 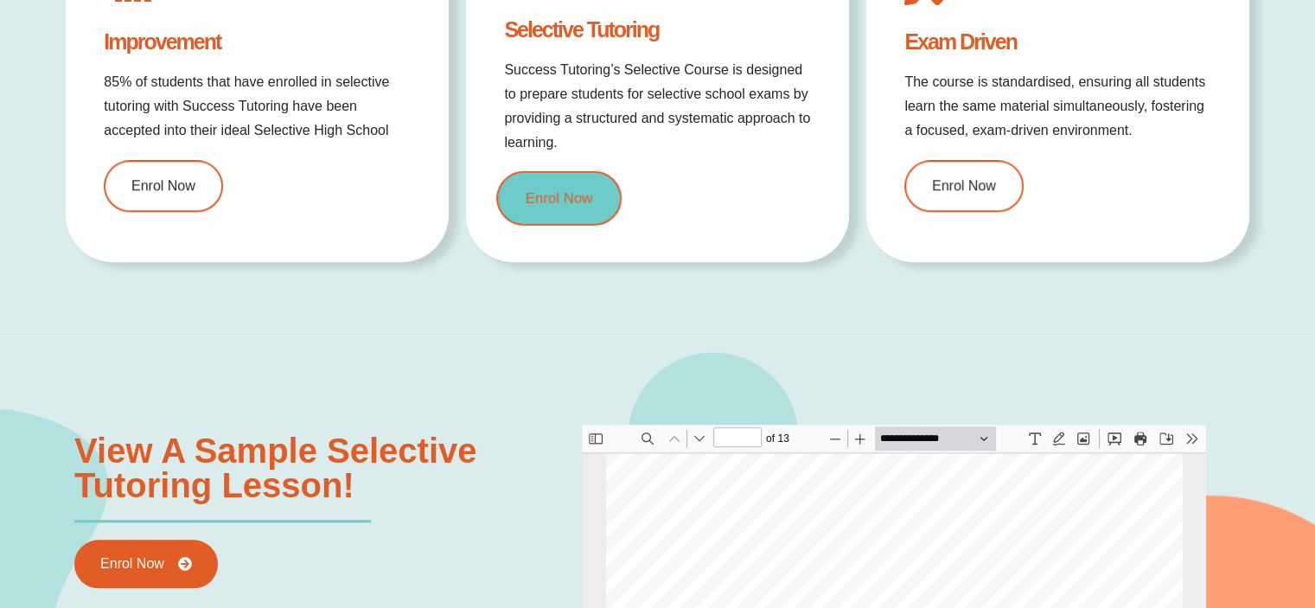 I want to click on button: Draw, so click(x=477, y=14).